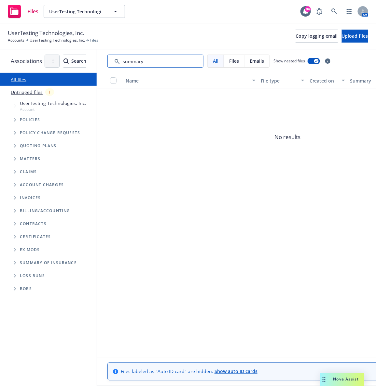 This screenshot has height=386, width=376. What do you see at coordinates (26, 61) in the screenshot?
I see `span: Associations` at bounding box center [26, 61].